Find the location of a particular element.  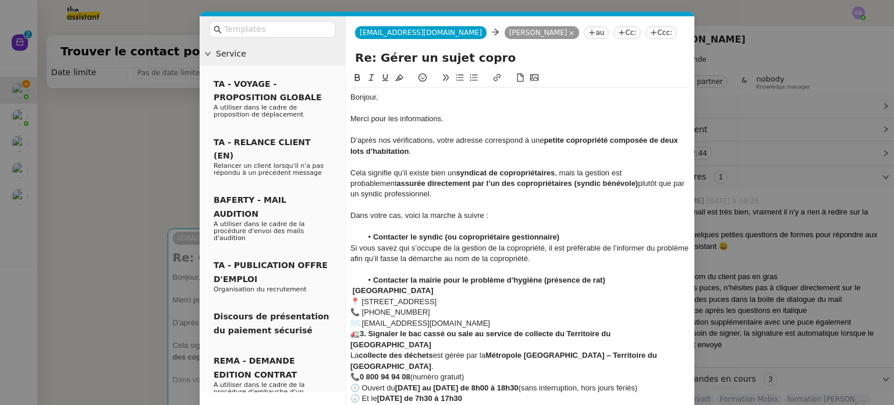

span: A utiliser dans le cadre de la procédure d'embauche d'un nouveau salarié is located at coordinates (259, 391).